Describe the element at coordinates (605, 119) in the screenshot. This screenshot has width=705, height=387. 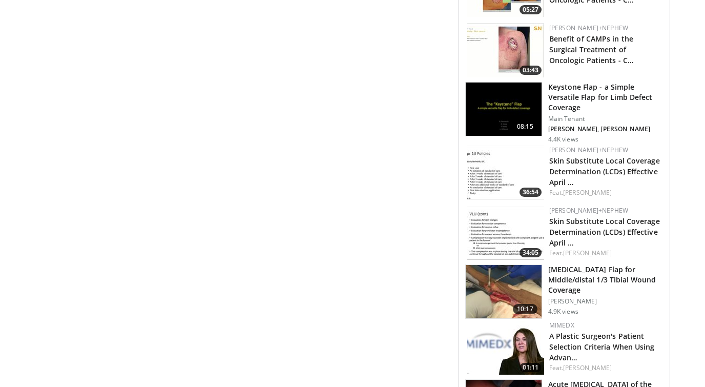
I see `p: Main Tenant` at that location.